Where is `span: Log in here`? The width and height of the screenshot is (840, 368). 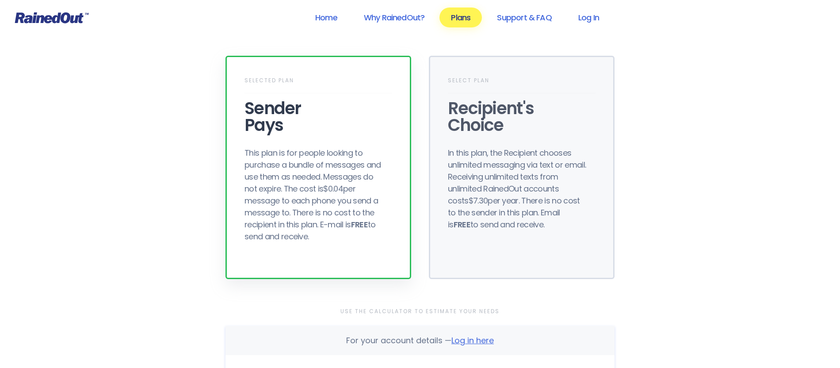 span: Log in here is located at coordinates (472, 340).